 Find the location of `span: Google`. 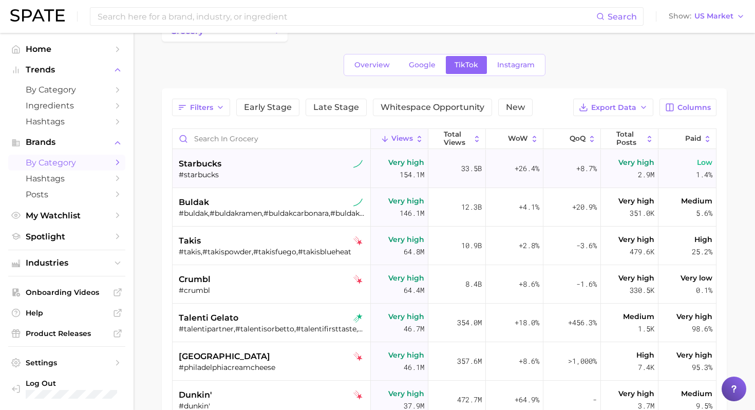

span: Google is located at coordinates (422, 65).